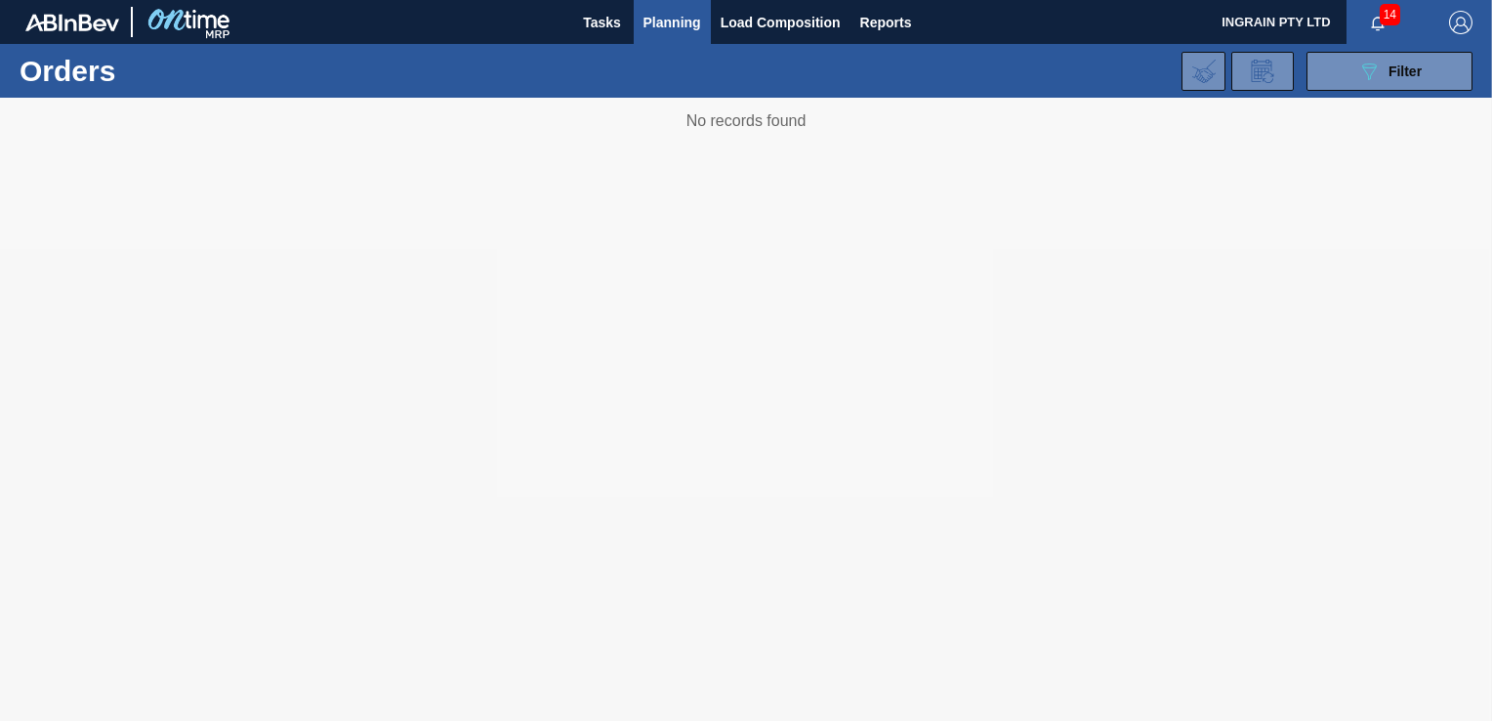 This screenshot has height=721, width=1492. I want to click on span: Planning, so click(672, 22).